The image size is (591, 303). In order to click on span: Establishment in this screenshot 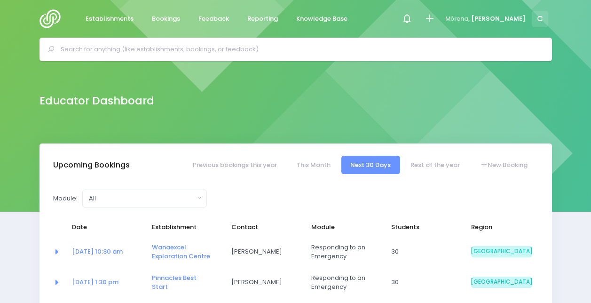, I will do `click(183, 227)`.